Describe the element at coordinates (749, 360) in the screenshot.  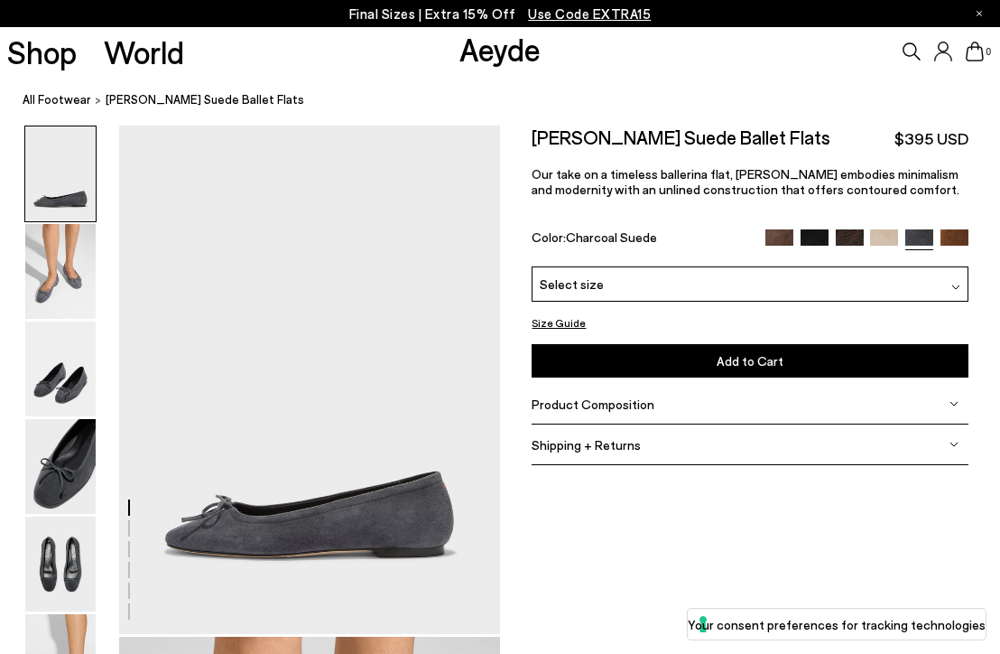
I see `button: Add to Cart` at that location.